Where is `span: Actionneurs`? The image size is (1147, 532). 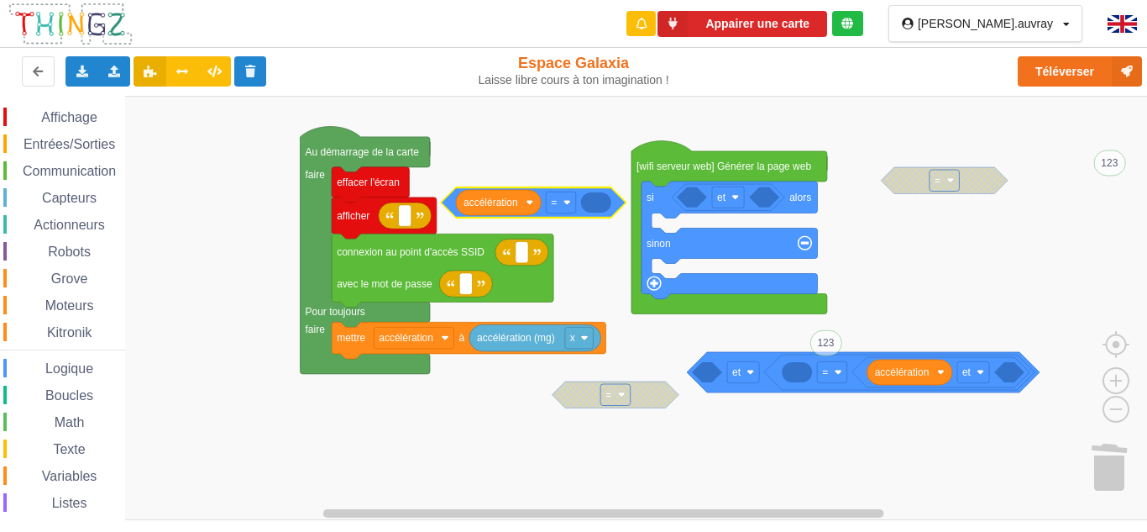 span: Actionneurs is located at coordinates (69, 224).